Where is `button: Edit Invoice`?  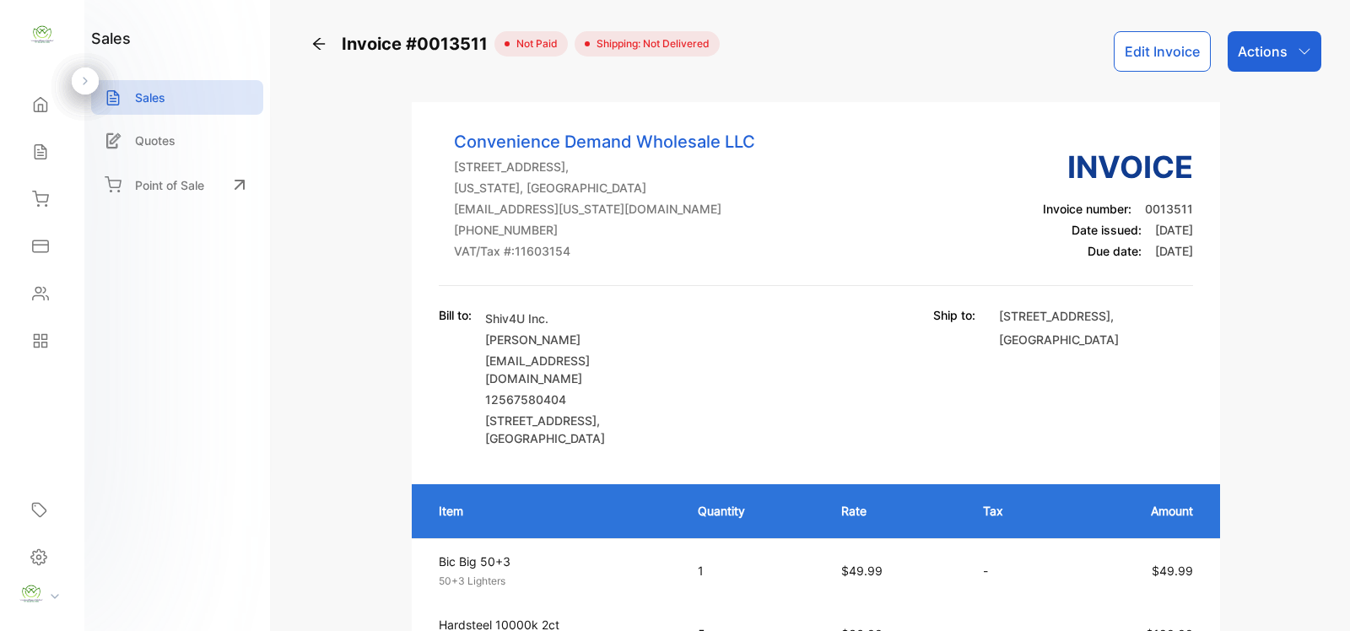 button: Edit Invoice is located at coordinates (1162, 51).